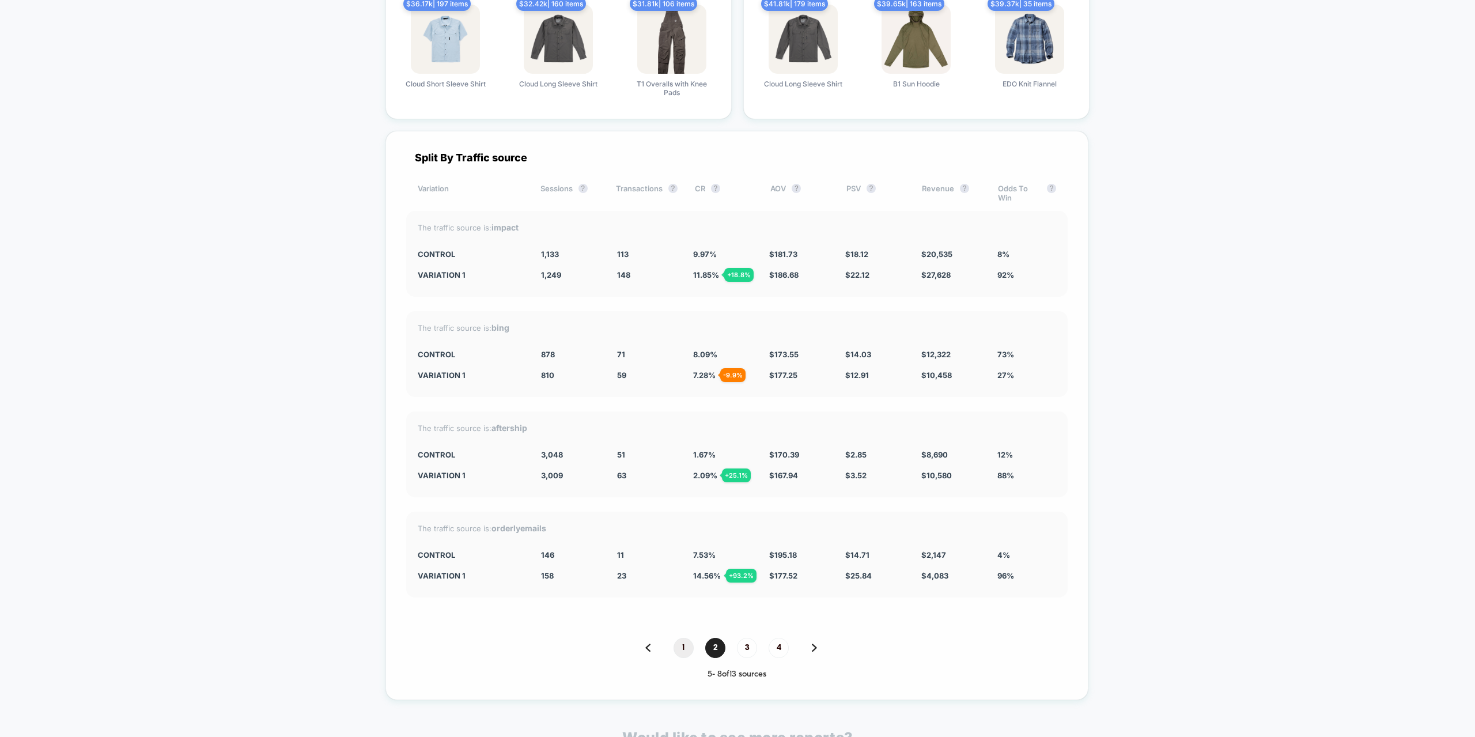  What do you see at coordinates (621, 354) in the screenshot?
I see `span: 71` at bounding box center [621, 354].